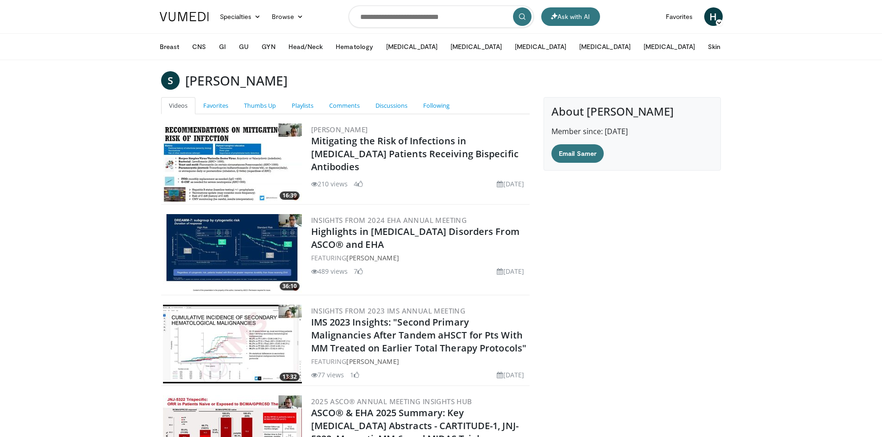  What do you see at coordinates (570, 17) in the screenshot?
I see `button: Ask with AI` at bounding box center [570, 17].